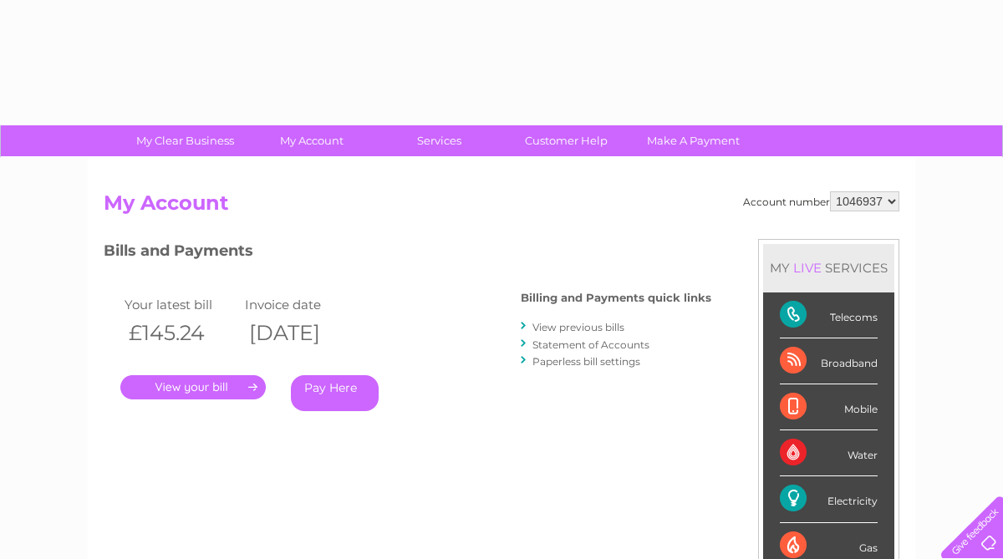 This screenshot has height=559, width=1003. I want to click on h3: Bills and Payments, so click(407, 253).